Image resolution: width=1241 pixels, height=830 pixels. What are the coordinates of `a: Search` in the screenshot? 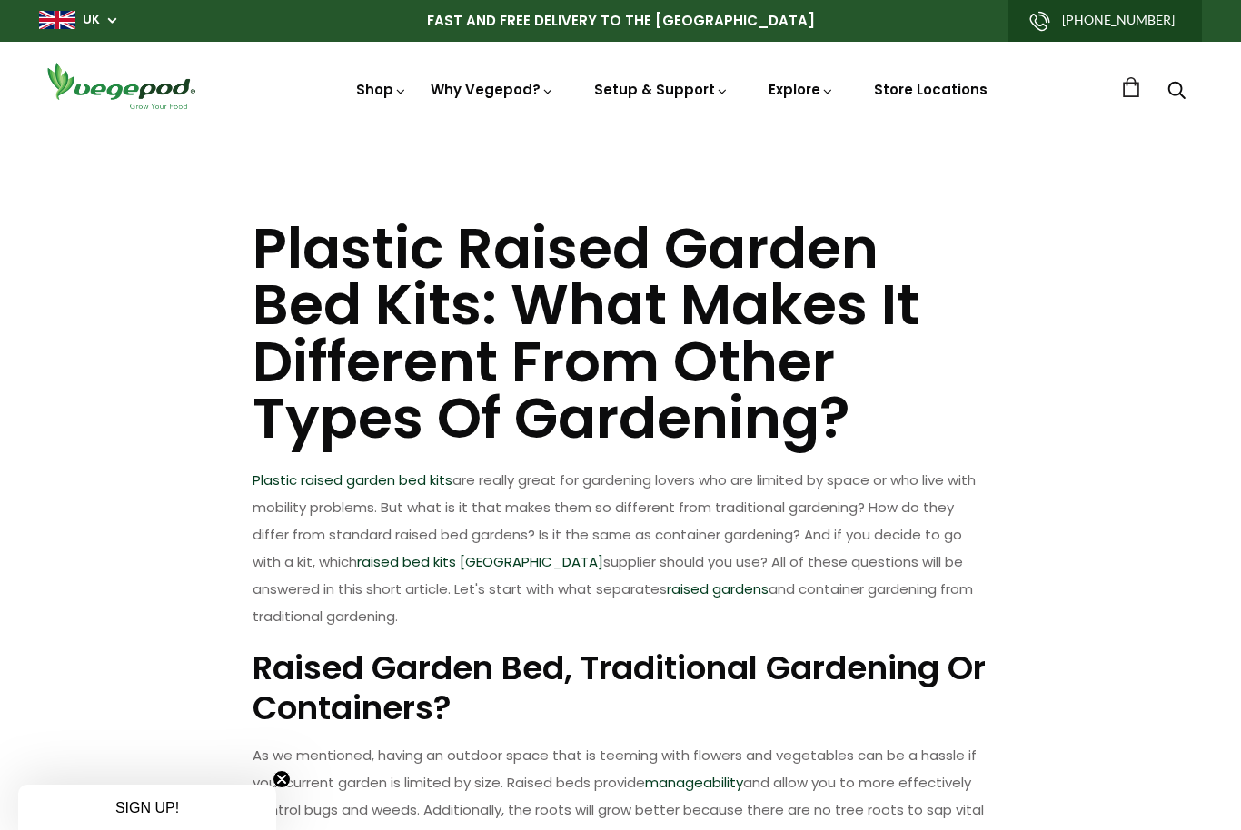 It's located at (1176, 92).